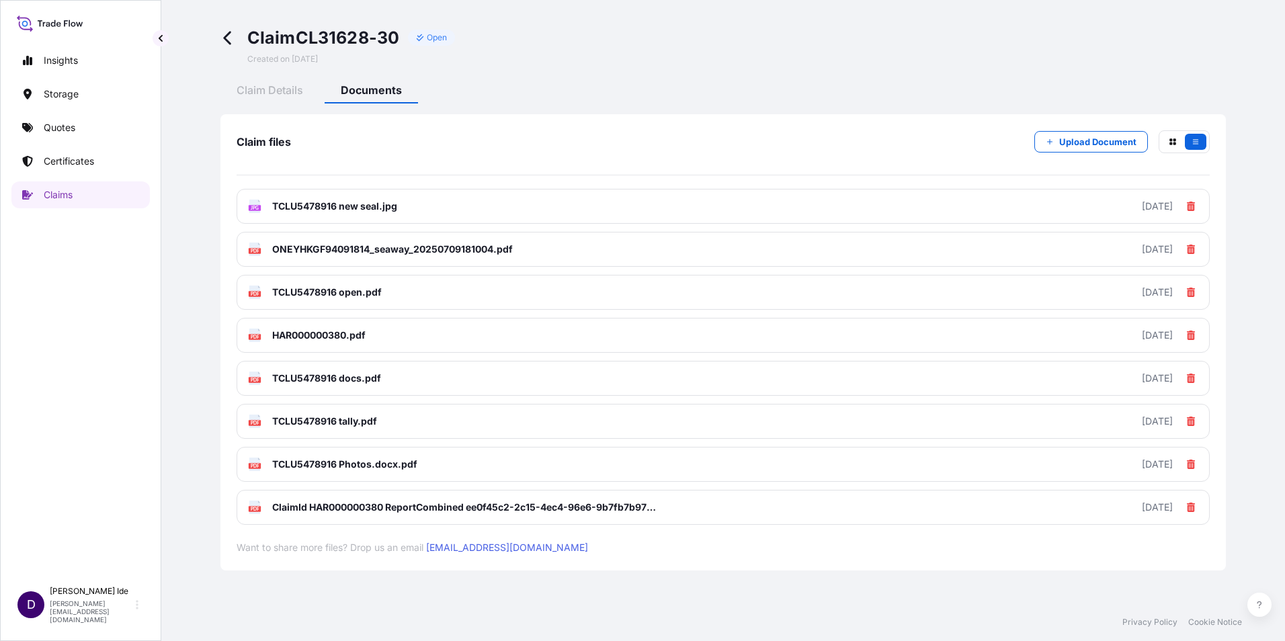 This screenshot has height=641, width=1285. What do you see at coordinates (319, 335) in the screenshot?
I see `span: HAR000000380.pdf` at bounding box center [319, 335].